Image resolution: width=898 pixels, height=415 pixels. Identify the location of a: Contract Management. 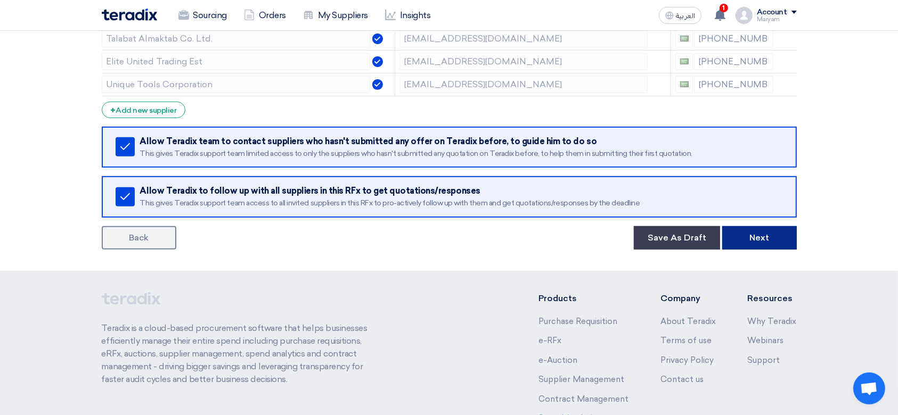
(583, 399).